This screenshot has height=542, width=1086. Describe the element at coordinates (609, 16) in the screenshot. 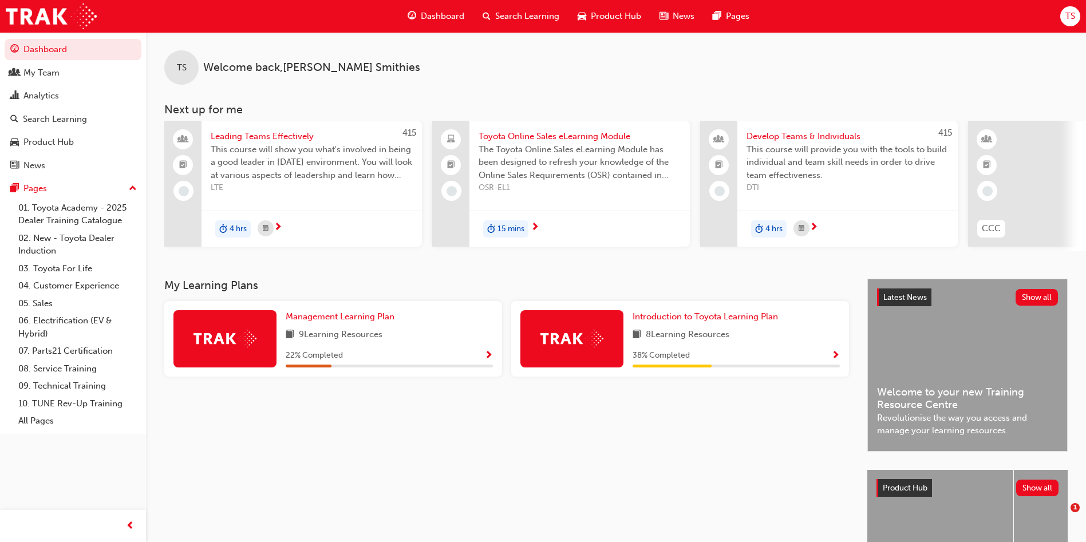

I see `a: car-iconProduct Hub` at that location.